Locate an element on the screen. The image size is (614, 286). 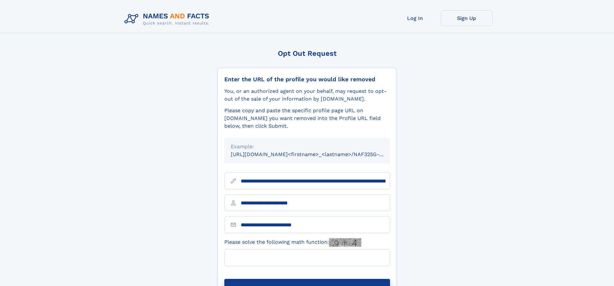
div: You, or an authorized agent on your behalf, may request to opt-out of the sale of your informatio... is located at coordinates (307, 95).